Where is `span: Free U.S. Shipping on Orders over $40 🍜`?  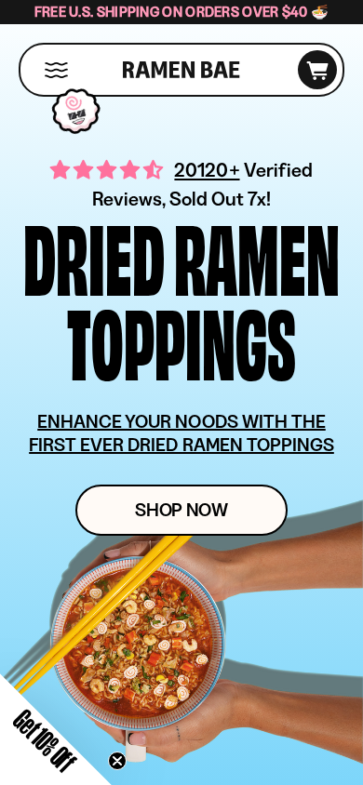
span: Free U.S. Shipping on Orders over $40 🍜 is located at coordinates (181, 11).